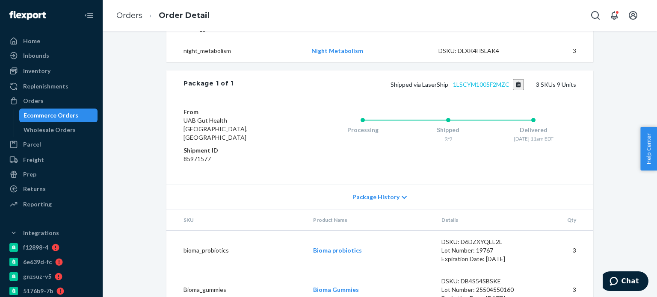 The image size is (657, 297). Describe the element at coordinates (163, 15) in the screenshot. I see `ol: breadcrumbs` at that location.